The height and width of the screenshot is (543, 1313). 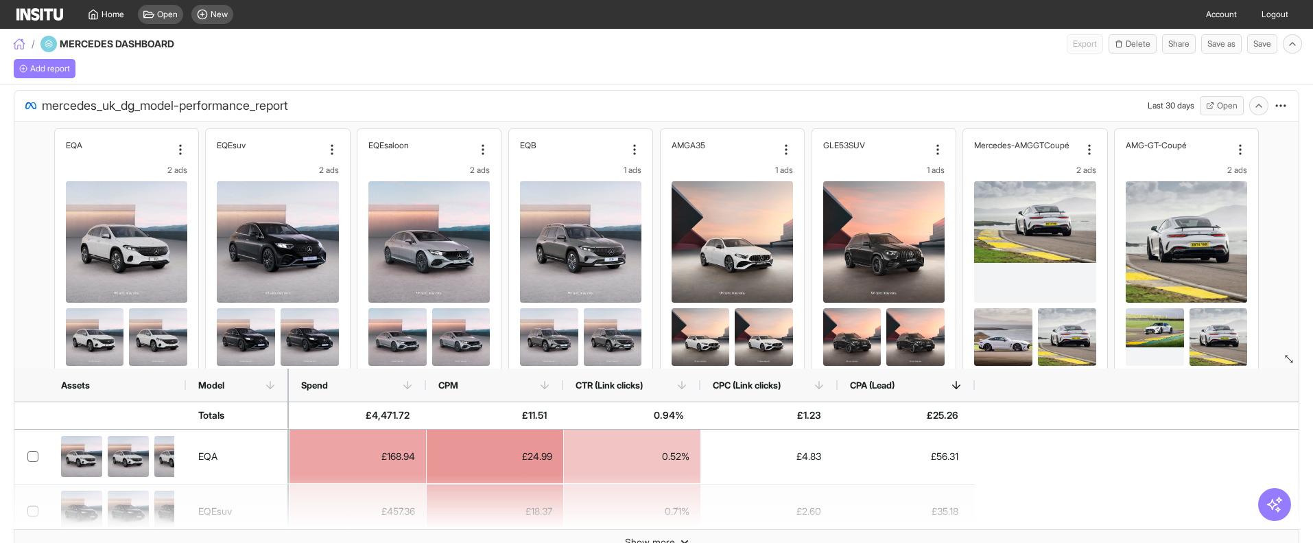 I want to click on div: Totals, so click(x=211, y=415).